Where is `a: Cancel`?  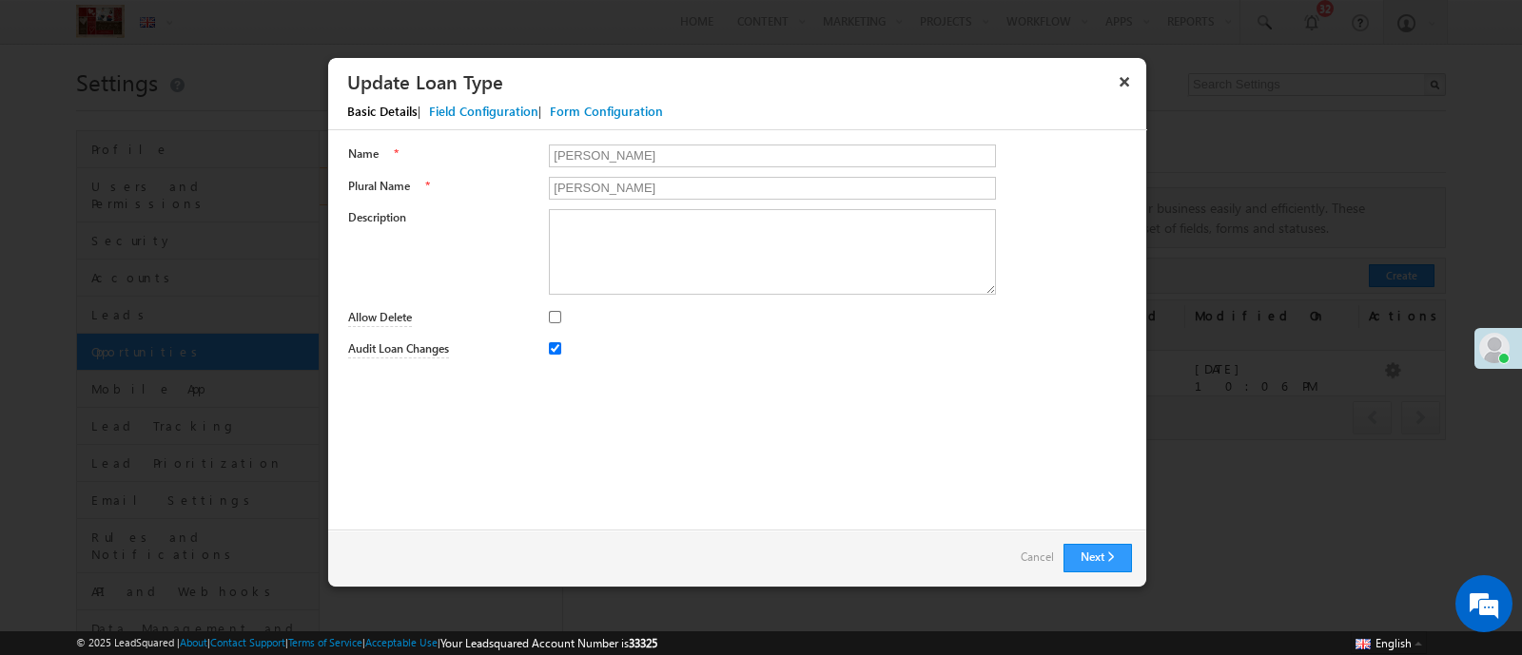 a: Cancel is located at coordinates (1037, 557).